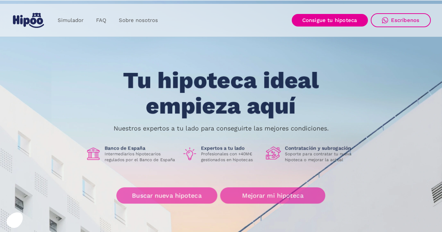 This screenshot has height=232, width=442. What do you see at coordinates (221, 129) in the screenshot?
I see `p: Nuestros expertos a tu lado para conseguirte las mejores condiciones.` at bounding box center [221, 129].